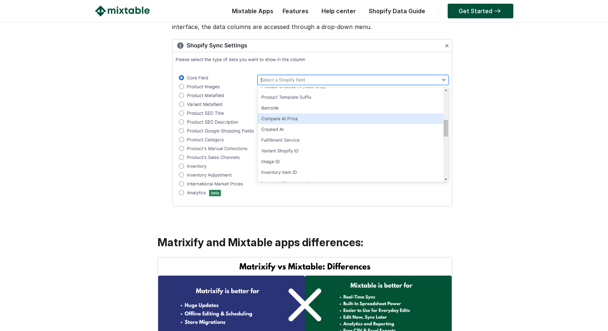 Image resolution: width=608 pixels, height=331 pixels. I want to click on h2: Matrixify and Mixtable apps differences:, so click(304, 242).